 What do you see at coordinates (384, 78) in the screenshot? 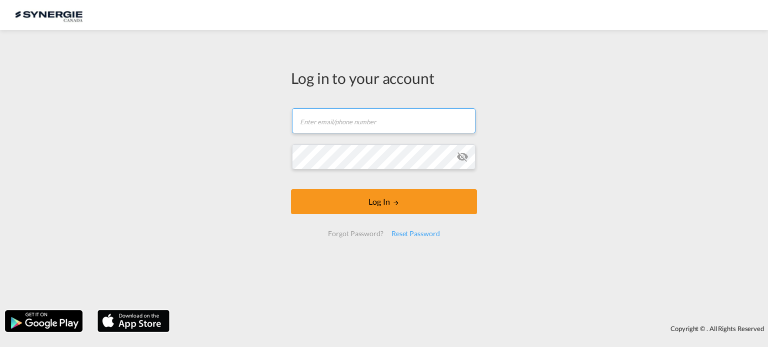
I see `div: Log in to your account` at bounding box center [384, 78].